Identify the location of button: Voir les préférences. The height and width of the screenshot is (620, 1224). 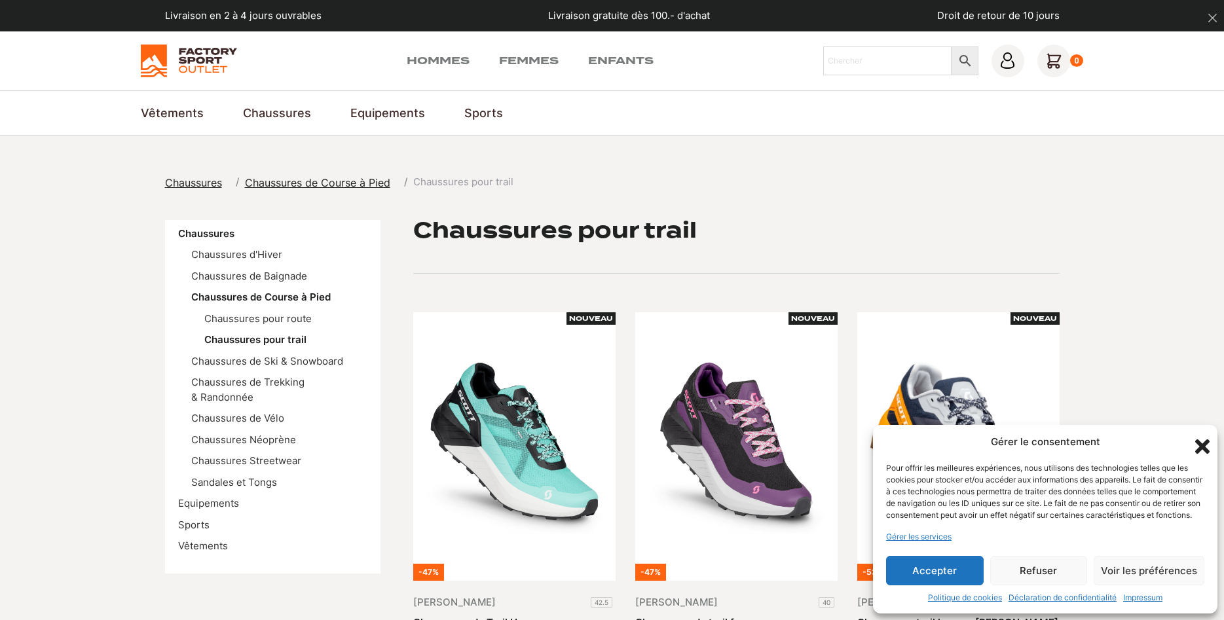
(1149, 571).